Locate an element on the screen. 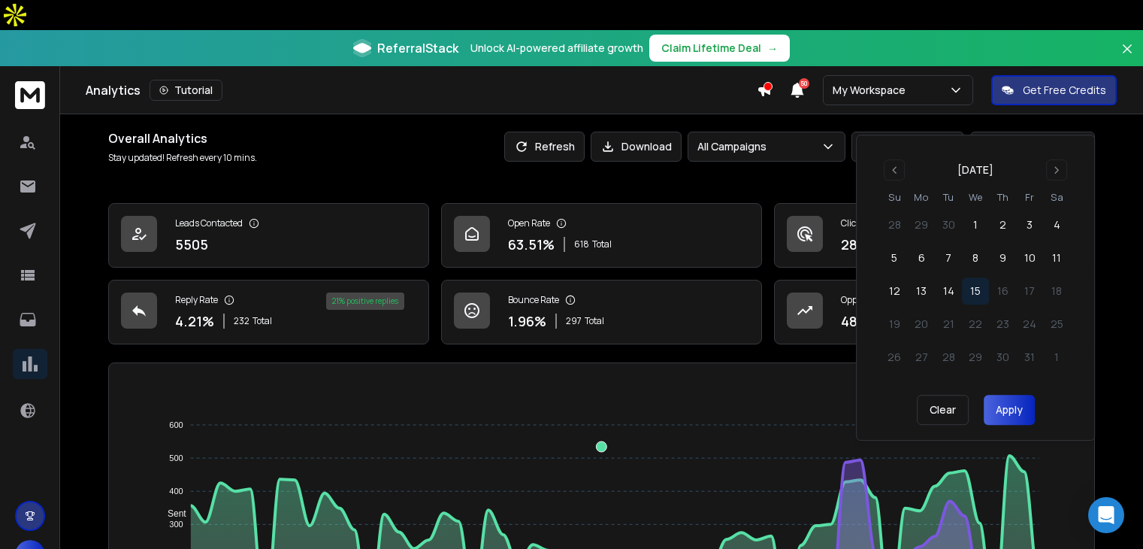  button: 2 is located at coordinates (1003, 225).